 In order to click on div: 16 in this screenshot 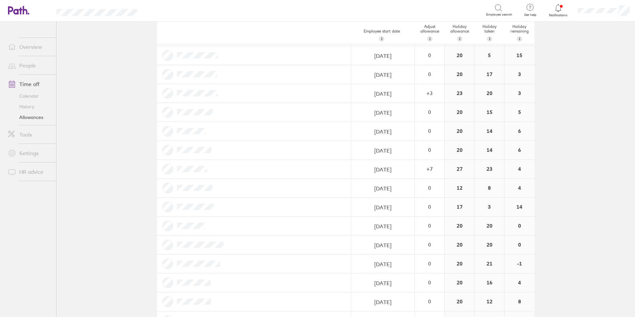, I will do `click(489, 283)`.